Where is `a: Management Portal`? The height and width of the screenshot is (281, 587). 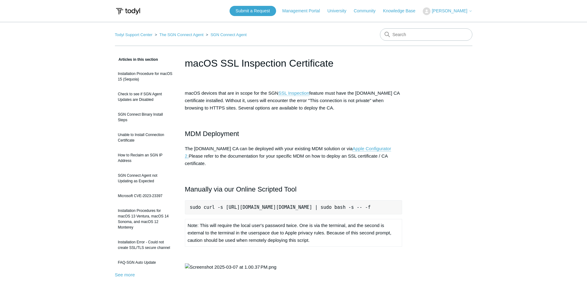 a: Management Portal is located at coordinates (304, 11).